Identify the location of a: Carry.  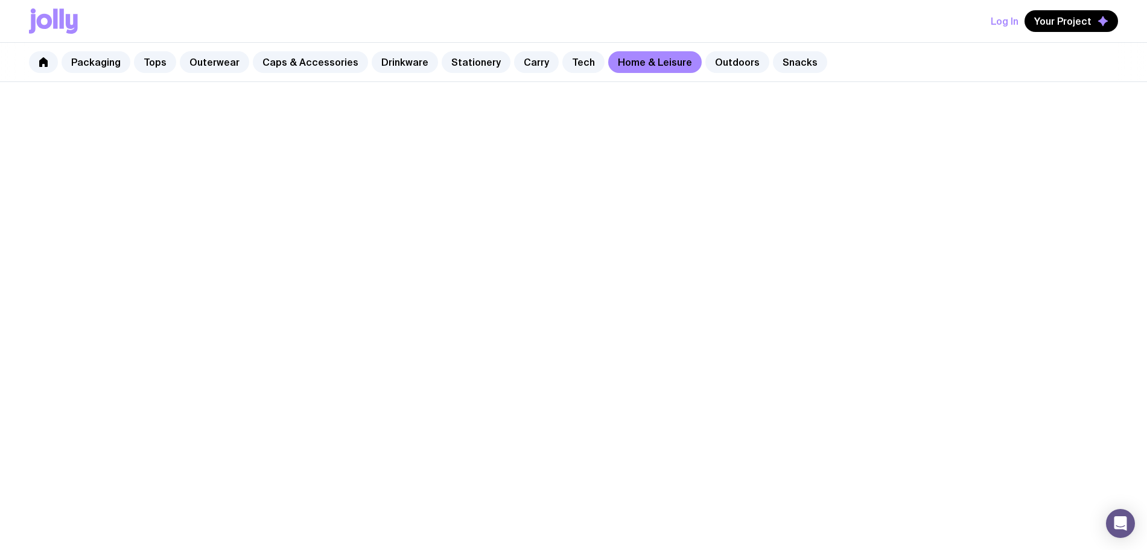
(536, 62).